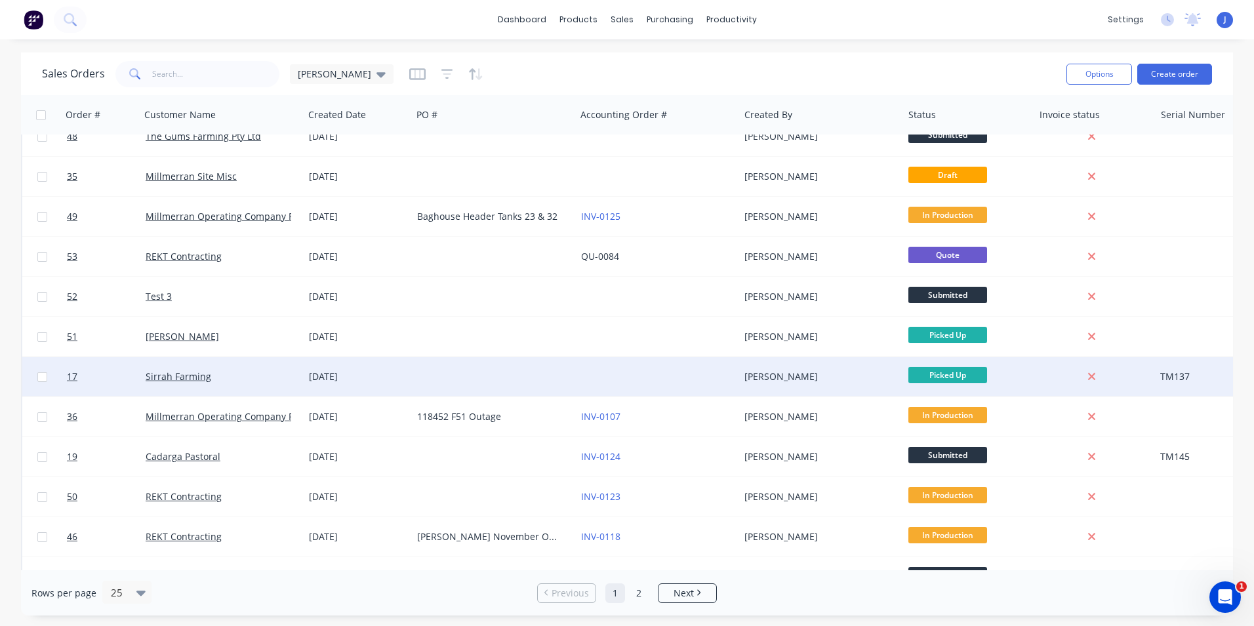  I want to click on a: Page 2, so click(639, 593).